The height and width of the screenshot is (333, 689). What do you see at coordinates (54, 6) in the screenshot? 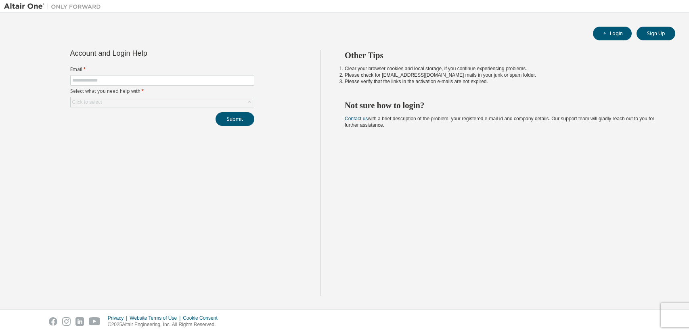
I see `img: Altair One` at bounding box center [54, 6].